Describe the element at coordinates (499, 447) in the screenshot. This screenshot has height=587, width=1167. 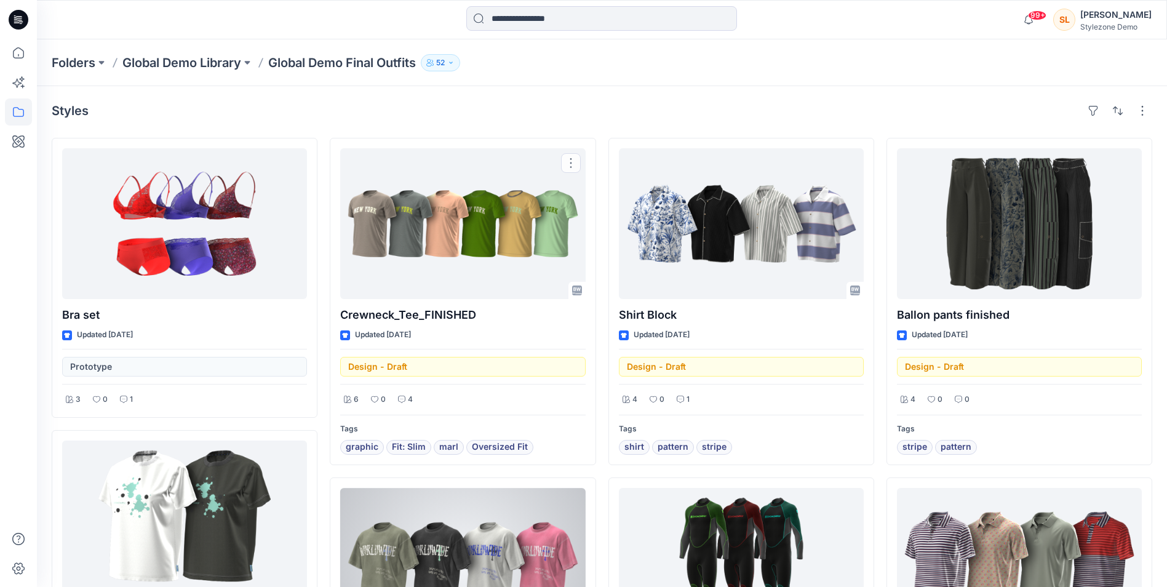
I see `span: Oversized Fit` at that location.